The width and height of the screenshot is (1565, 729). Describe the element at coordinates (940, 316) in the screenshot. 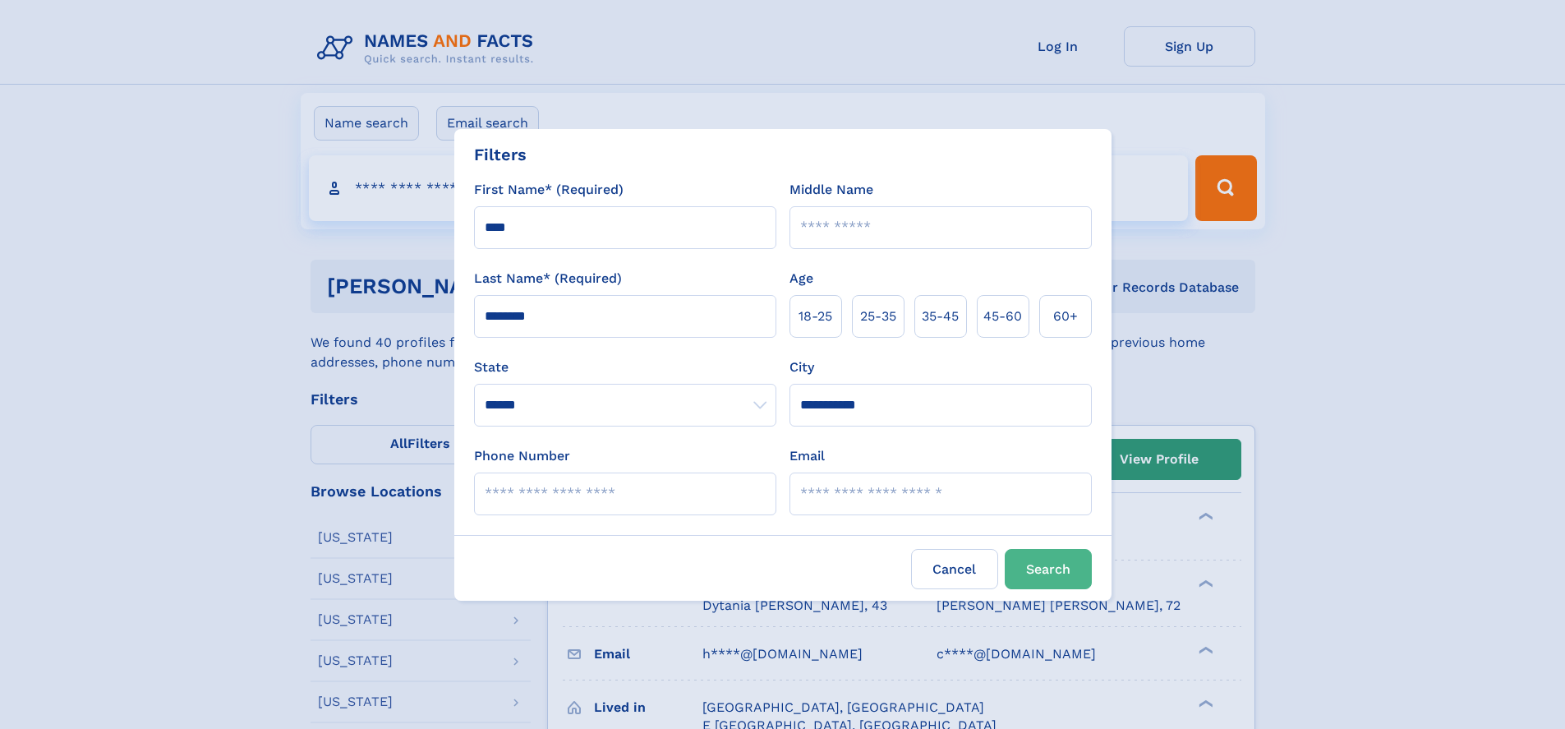

I see `span: 35‑45` at that location.